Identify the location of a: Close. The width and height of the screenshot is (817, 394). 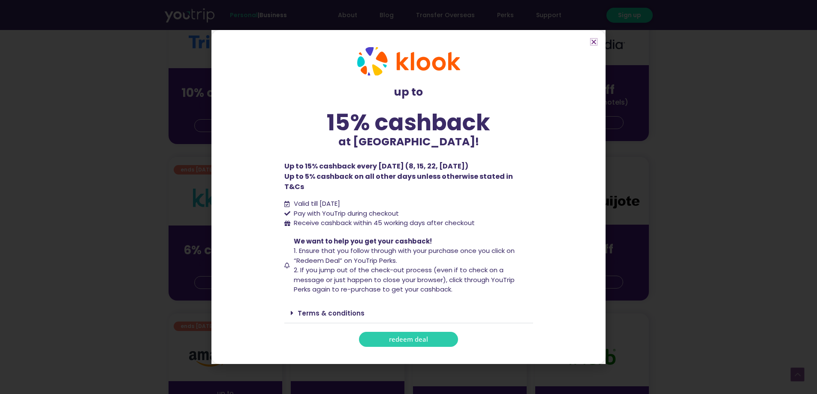
(594, 42).